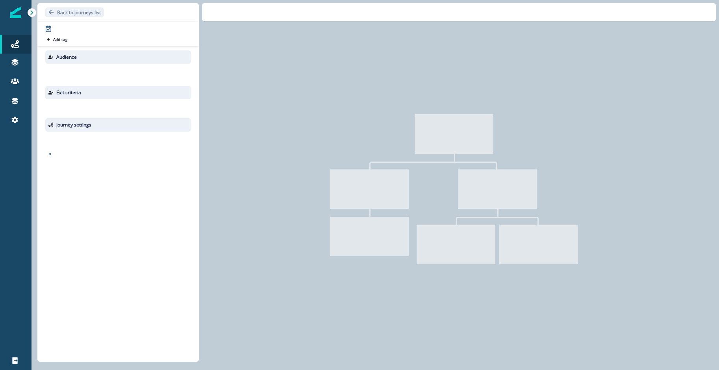 Image resolution: width=719 pixels, height=370 pixels. Describe the element at coordinates (57, 39) in the screenshot. I see `button: Add tag` at that location.